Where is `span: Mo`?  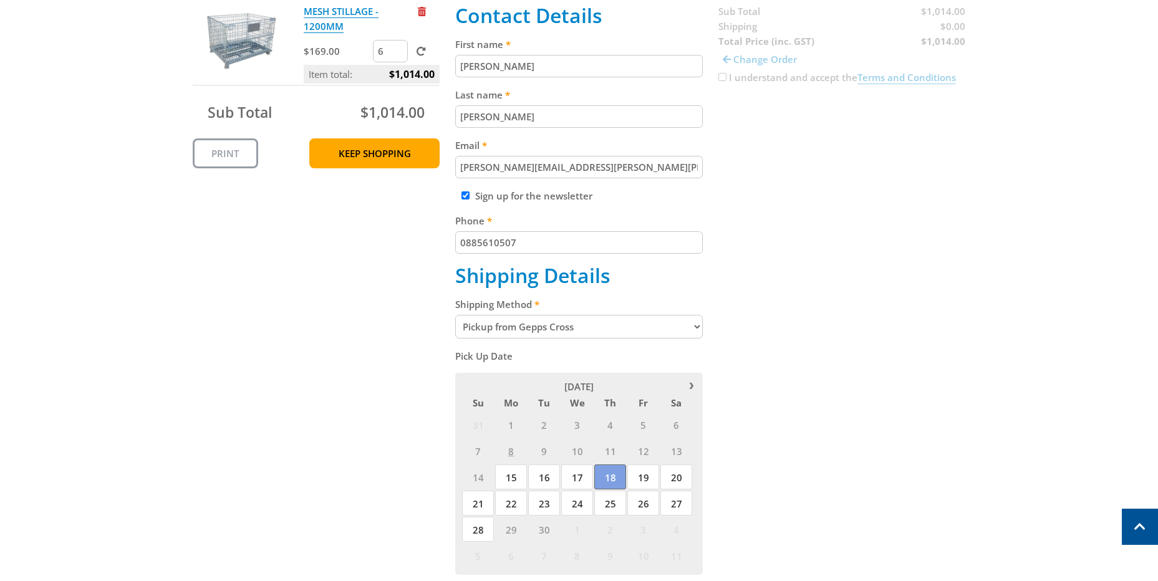
span: Mo is located at coordinates (511, 403).